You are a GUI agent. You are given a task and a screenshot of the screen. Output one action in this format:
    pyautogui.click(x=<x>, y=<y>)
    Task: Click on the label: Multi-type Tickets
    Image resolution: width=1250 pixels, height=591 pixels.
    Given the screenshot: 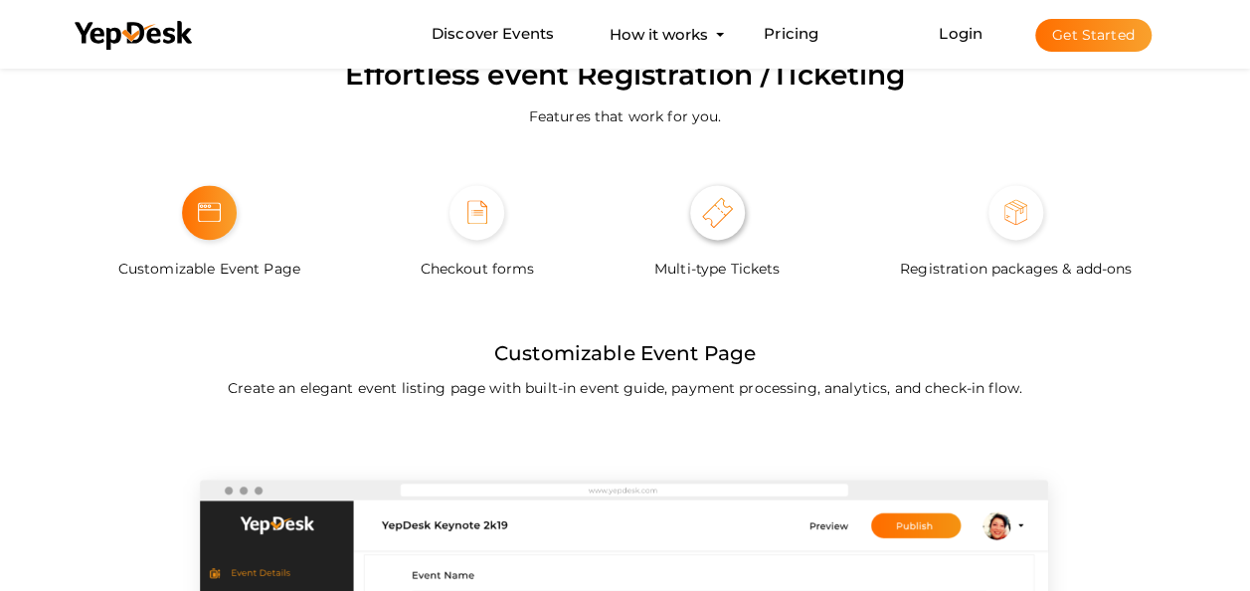 What is the action you would take?
    pyautogui.click(x=717, y=260)
    